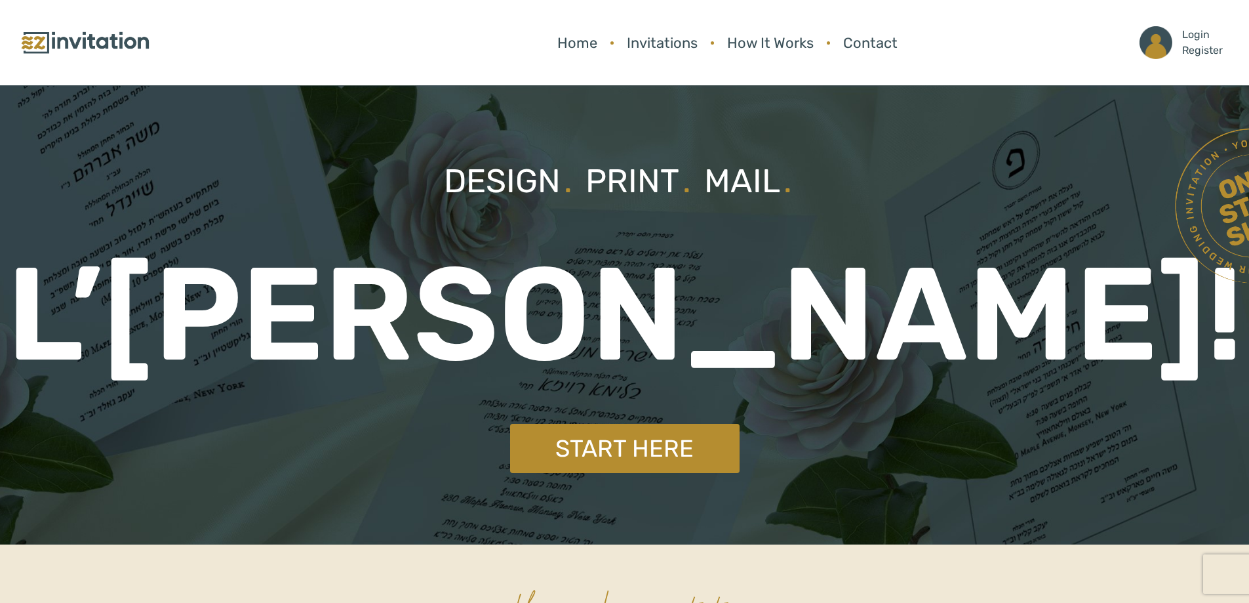  I want to click on img: logo.png, so click(85, 43).